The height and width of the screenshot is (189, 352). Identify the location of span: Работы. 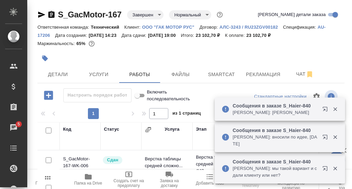
(140, 74).